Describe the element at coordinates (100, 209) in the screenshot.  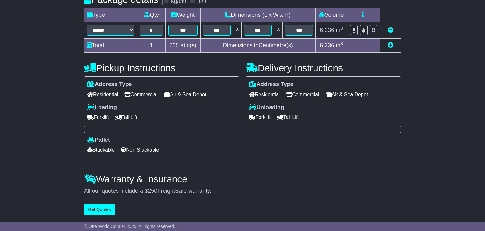
I see `button: Get Quotes` at that location.